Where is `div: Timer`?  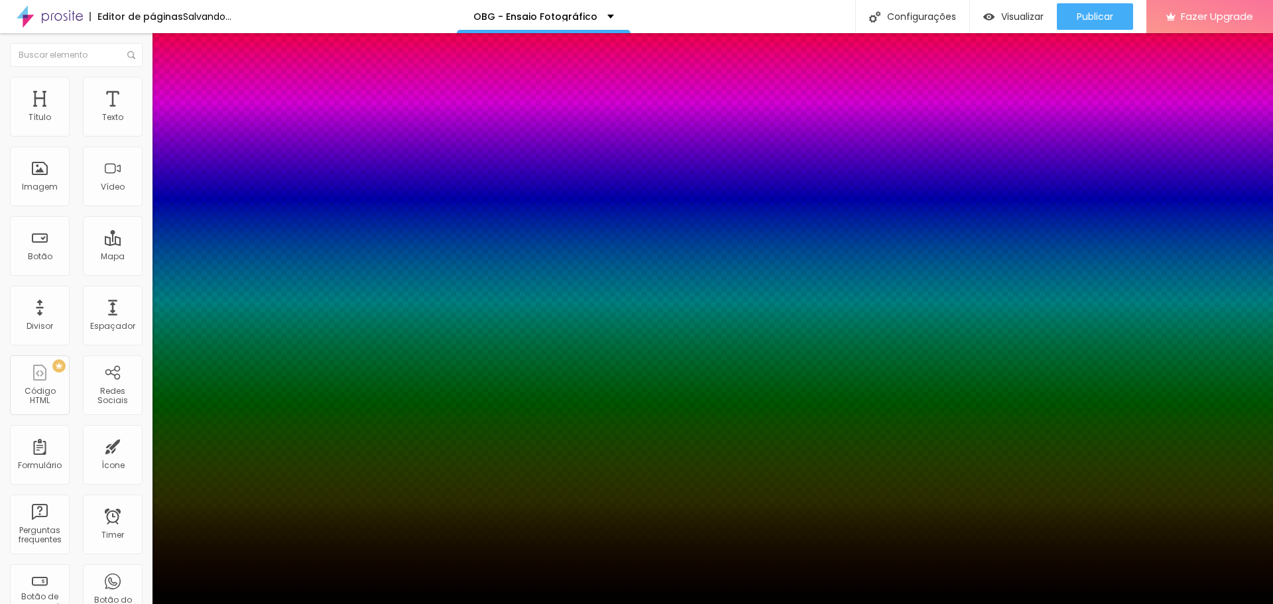
div: Timer is located at coordinates (113, 535).